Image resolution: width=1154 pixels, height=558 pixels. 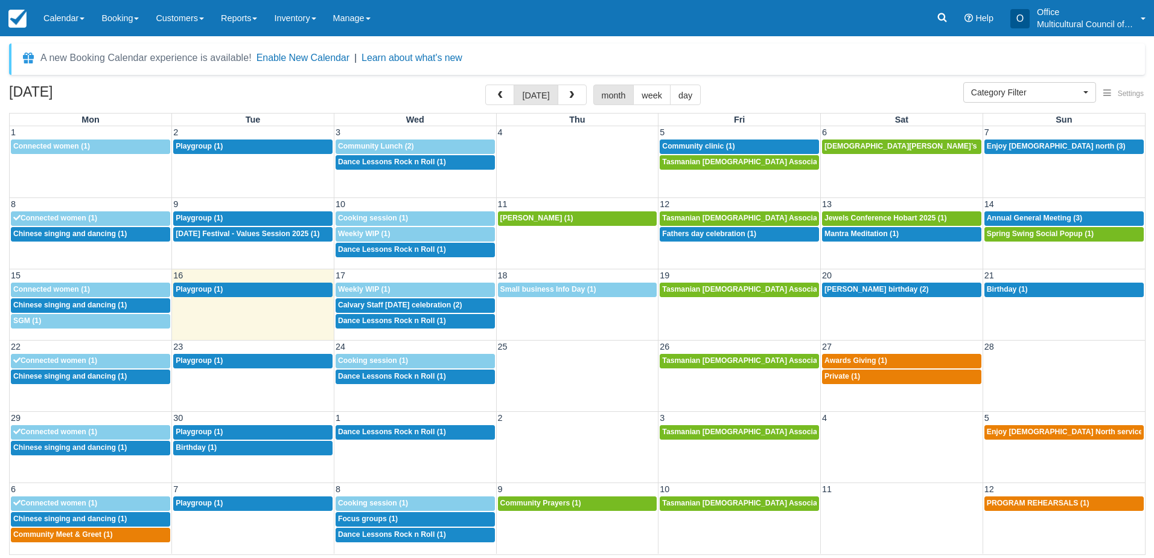 I want to click on span: 13, so click(x=827, y=204).